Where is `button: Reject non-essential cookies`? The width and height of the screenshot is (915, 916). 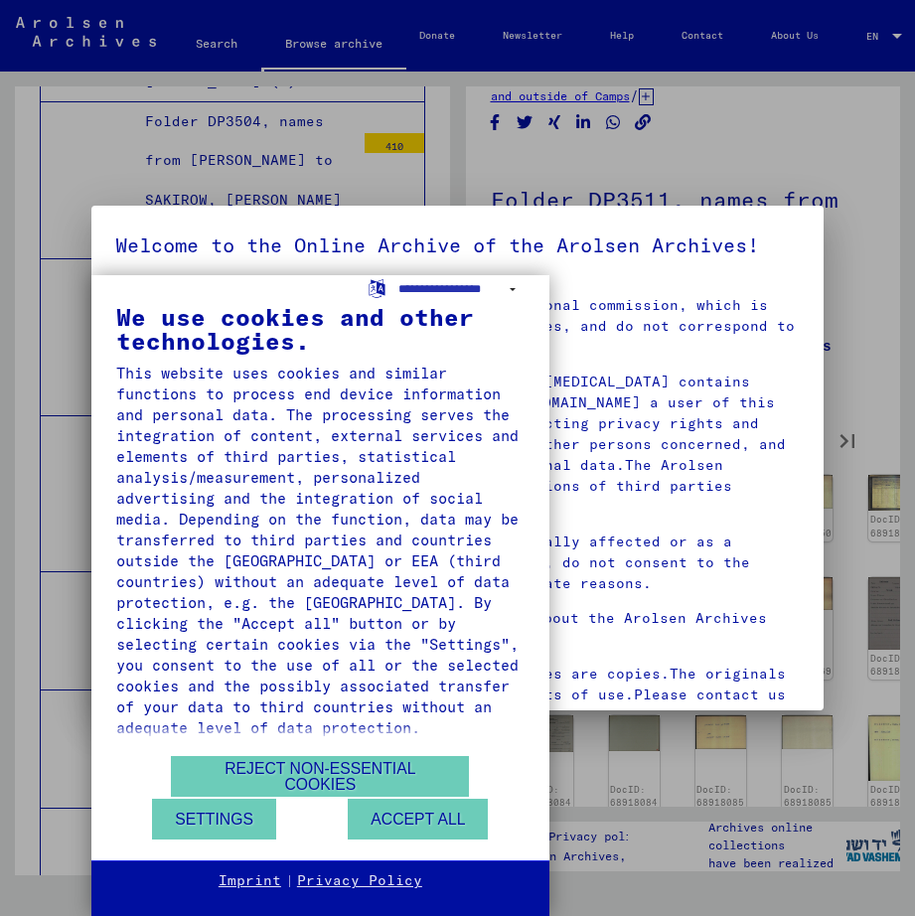 button: Reject non-essential cookies is located at coordinates (320, 776).